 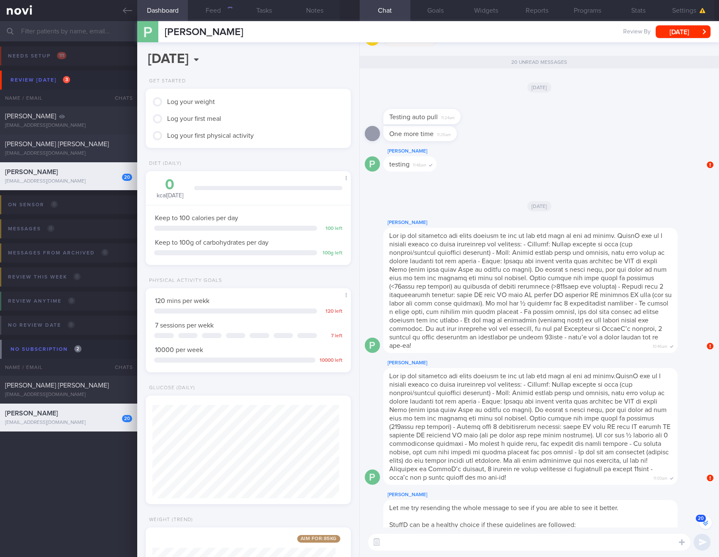 I want to click on div: Needs setup, so click(x=37, y=56).